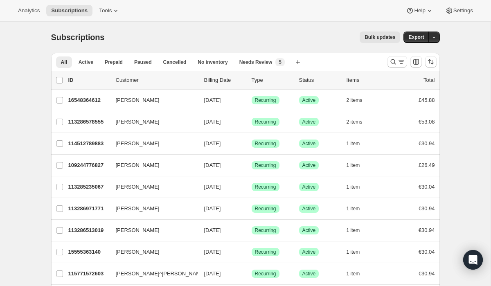 The height and width of the screenshot is (286, 491). I want to click on button: Bulk updates, so click(380, 37).